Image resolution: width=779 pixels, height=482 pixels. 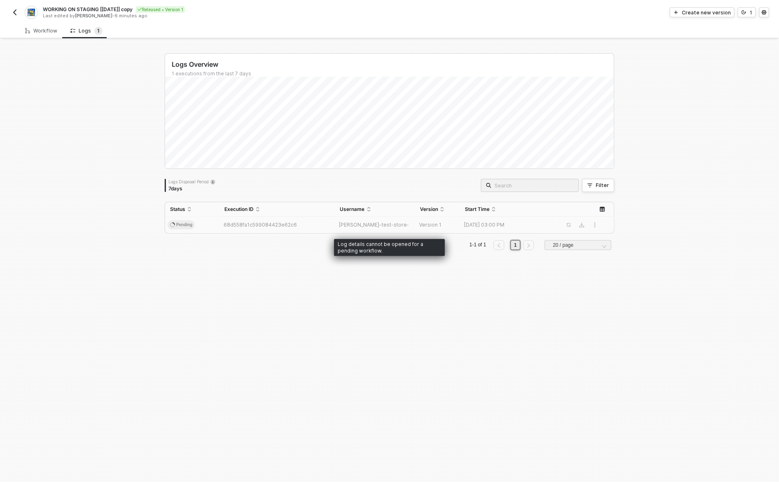 I want to click on span: Version 1, so click(x=430, y=224).